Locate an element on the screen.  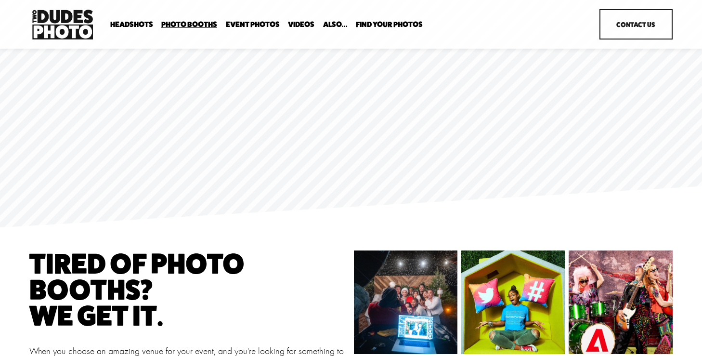
a: Videos is located at coordinates (301, 25).